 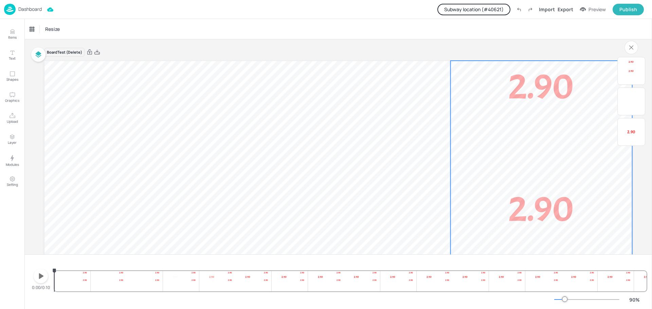 What do you see at coordinates (530, 10) in the screenshot?
I see `label: Redo (Ctrl + Y)` at bounding box center [530, 10].